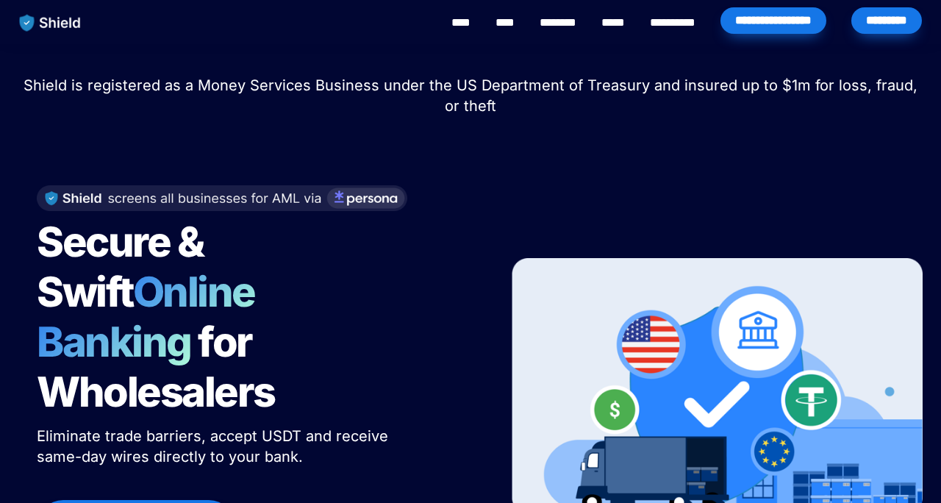  Describe the element at coordinates (50, 23) in the screenshot. I see `img: website logo` at that location.